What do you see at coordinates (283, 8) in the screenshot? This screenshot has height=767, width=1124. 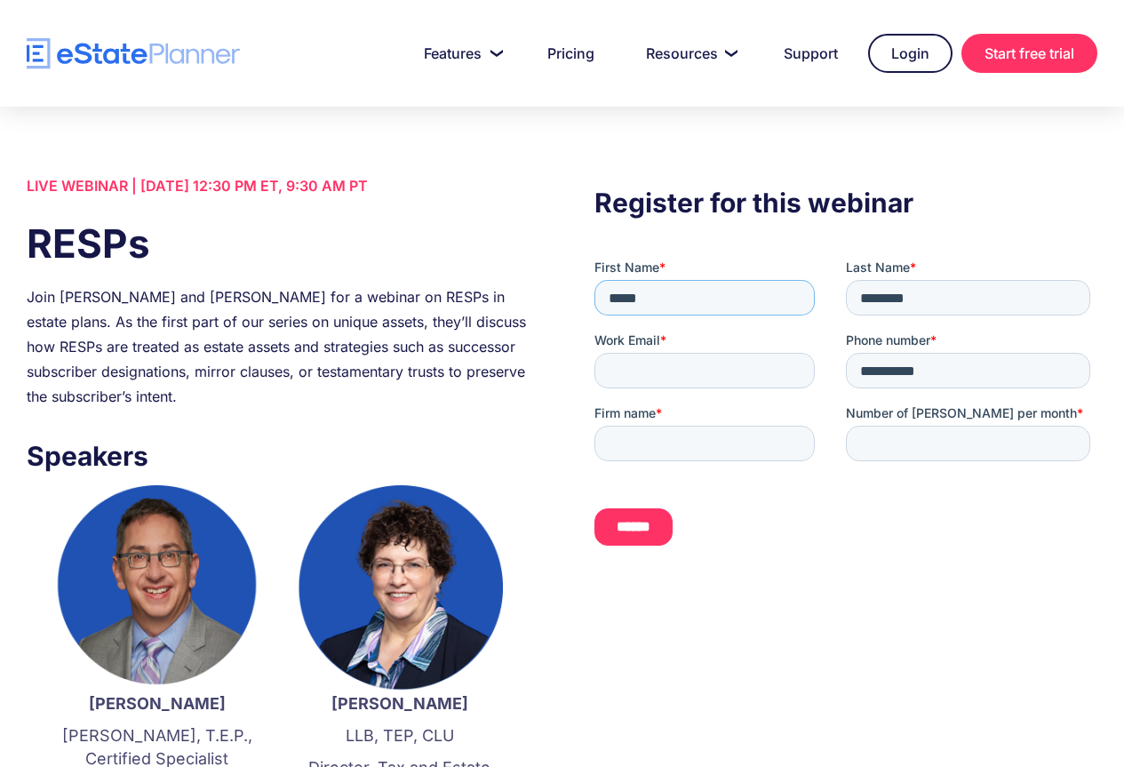 I see `span: Last Name` at bounding box center [283, 8].